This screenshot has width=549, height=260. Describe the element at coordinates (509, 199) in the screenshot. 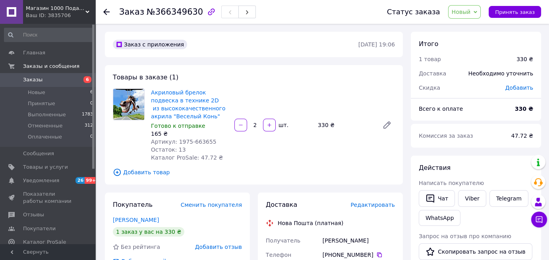

I see `a: Telegram` at that location.